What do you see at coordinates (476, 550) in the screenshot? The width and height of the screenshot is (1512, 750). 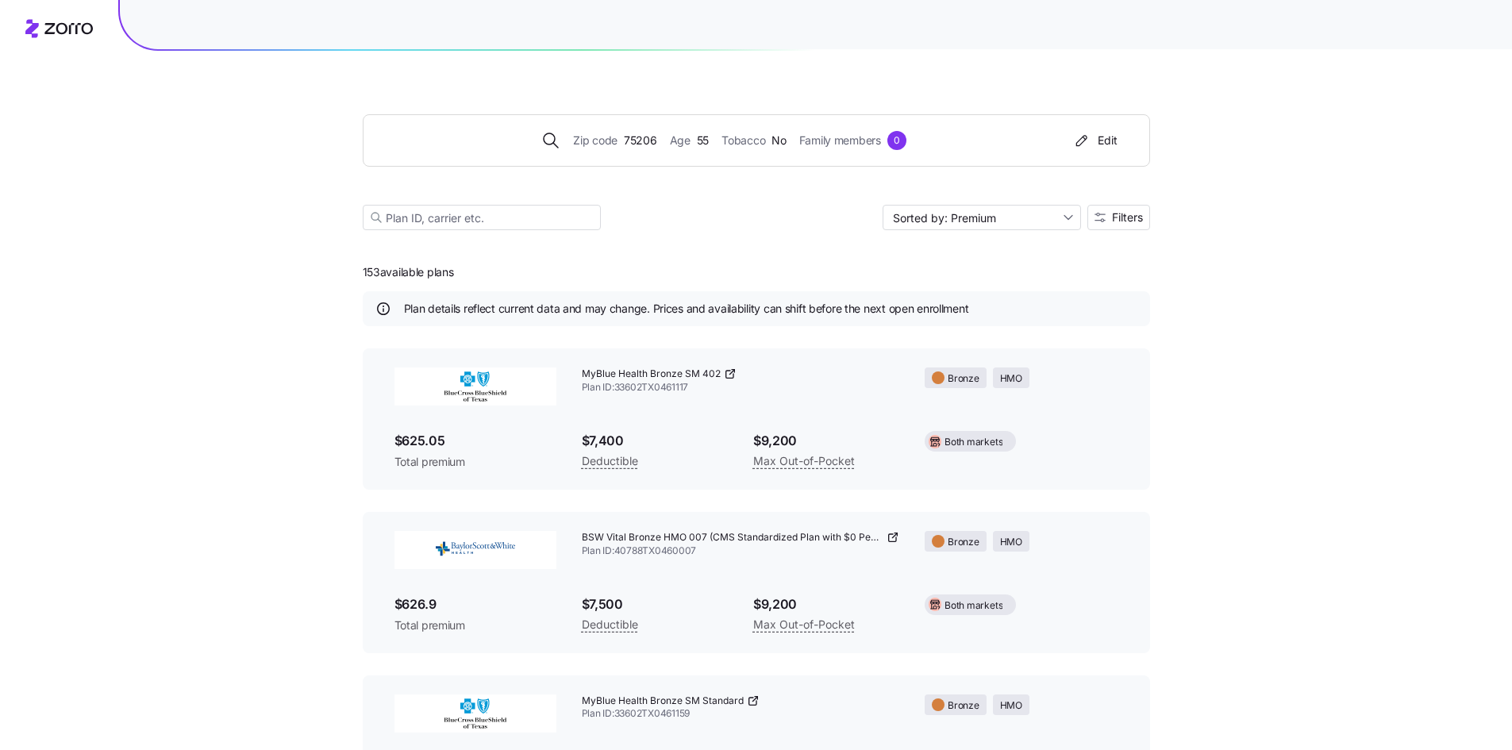 I see `img: Baylor Scott & White` at bounding box center [476, 550].